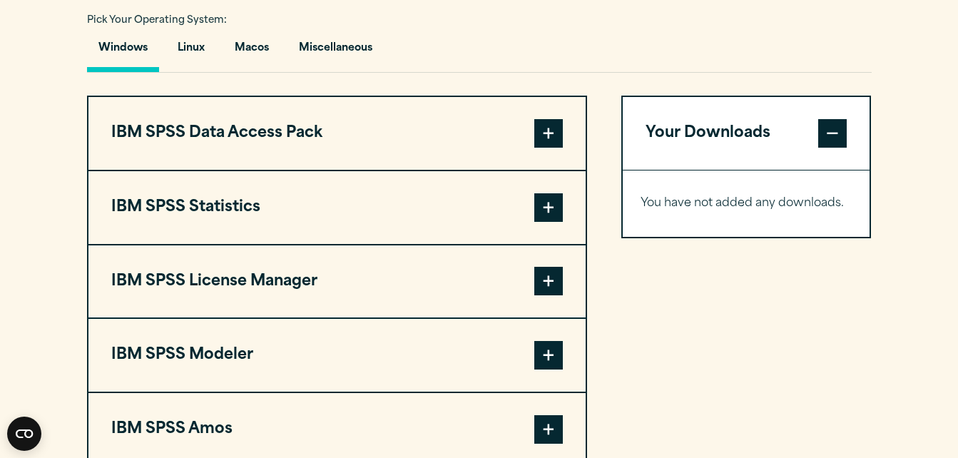  What do you see at coordinates (746, 203) in the screenshot?
I see `p: You have not added any downloads.` at bounding box center [746, 203].